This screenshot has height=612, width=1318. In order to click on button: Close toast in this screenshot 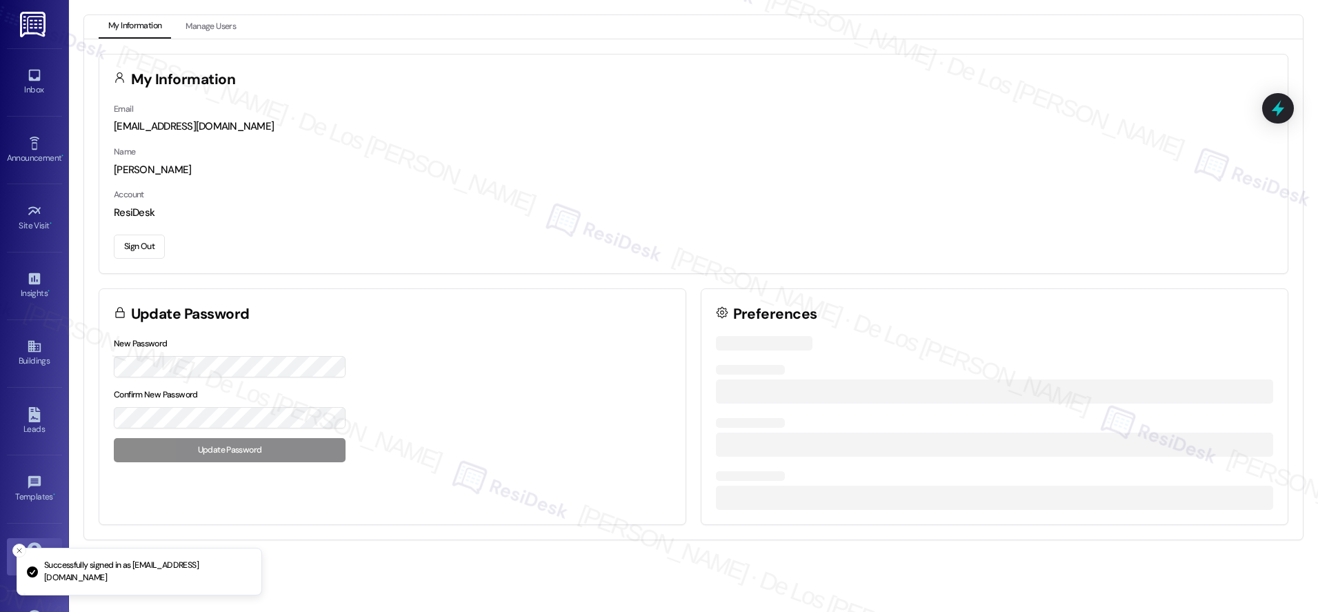, I will do `click(19, 551)`.